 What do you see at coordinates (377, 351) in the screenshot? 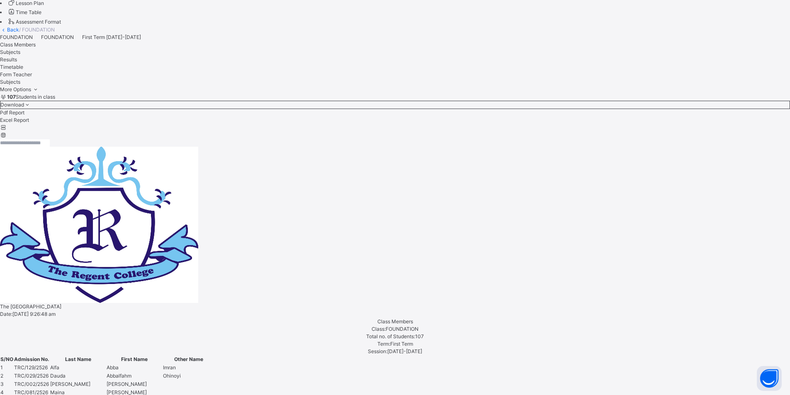
I see `span: Session:` at bounding box center [377, 351].